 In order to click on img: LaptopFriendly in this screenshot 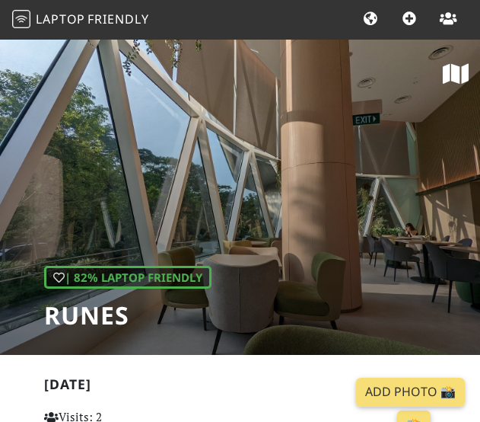, I will do `click(21, 19)`.